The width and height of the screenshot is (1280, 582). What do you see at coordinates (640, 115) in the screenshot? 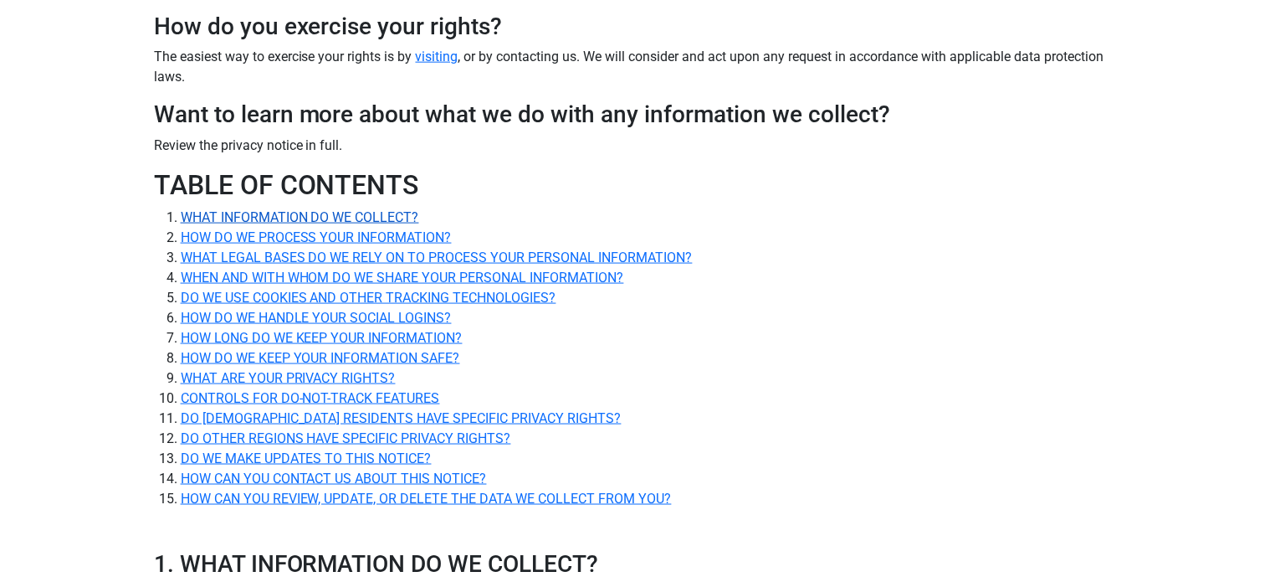
I see `h3: Want to learn more about what we do with any information we collect?` at bounding box center [640, 115].